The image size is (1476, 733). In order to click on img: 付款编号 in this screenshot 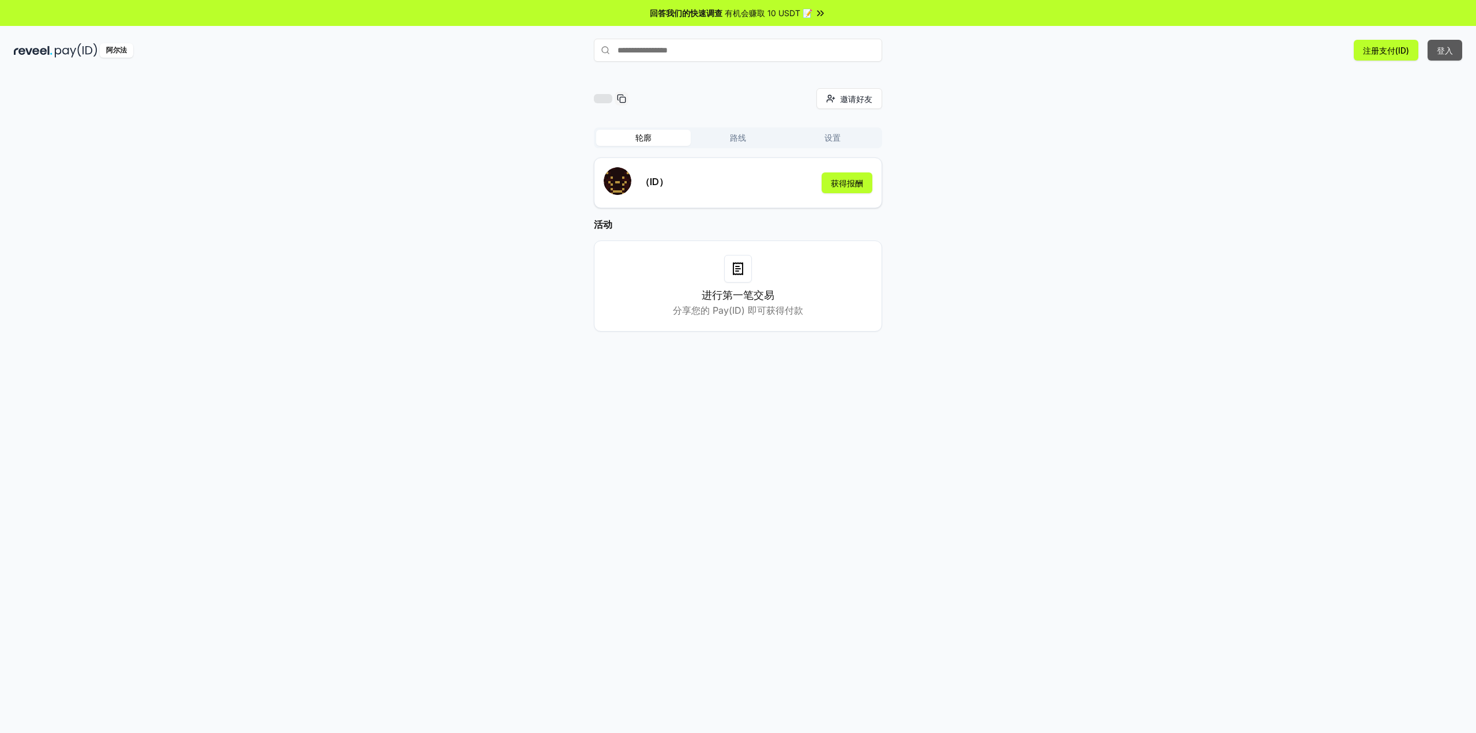, I will do `click(76, 50)`.